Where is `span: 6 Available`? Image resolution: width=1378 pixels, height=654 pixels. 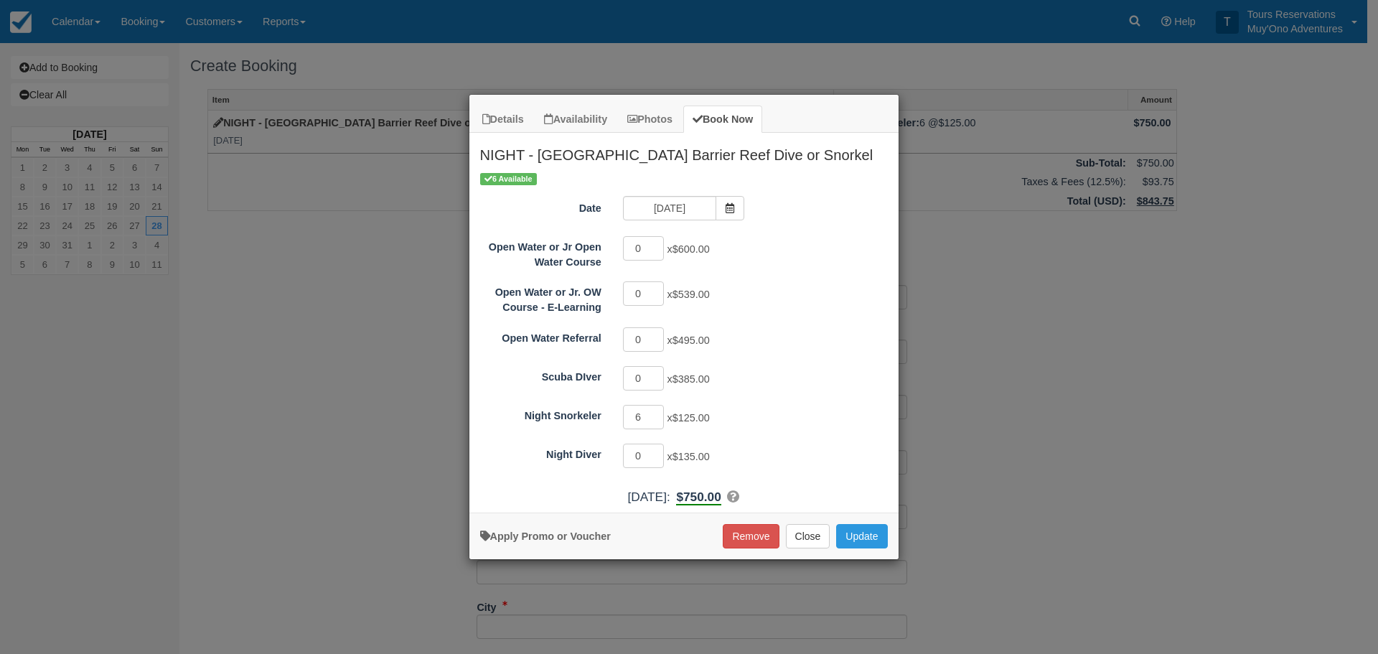
span: 6 Available is located at coordinates (508, 179).